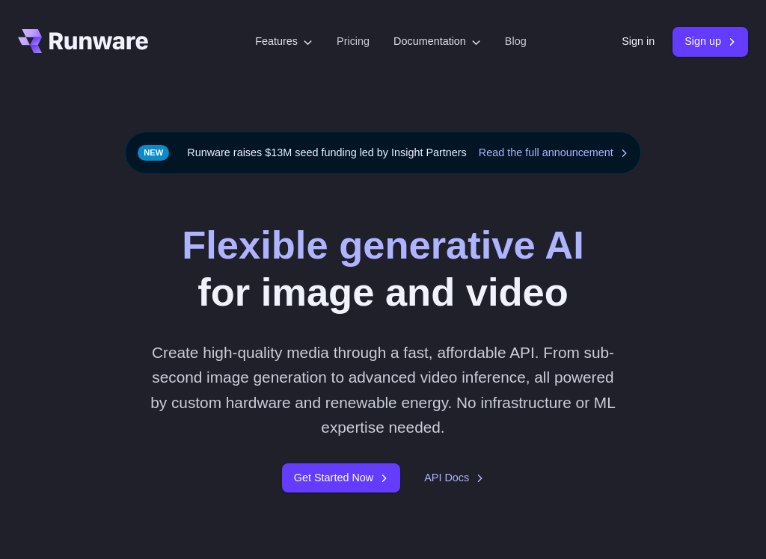 Image resolution: width=766 pixels, height=559 pixels. What do you see at coordinates (454, 478) in the screenshot?
I see `a: API Docs` at bounding box center [454, 478].